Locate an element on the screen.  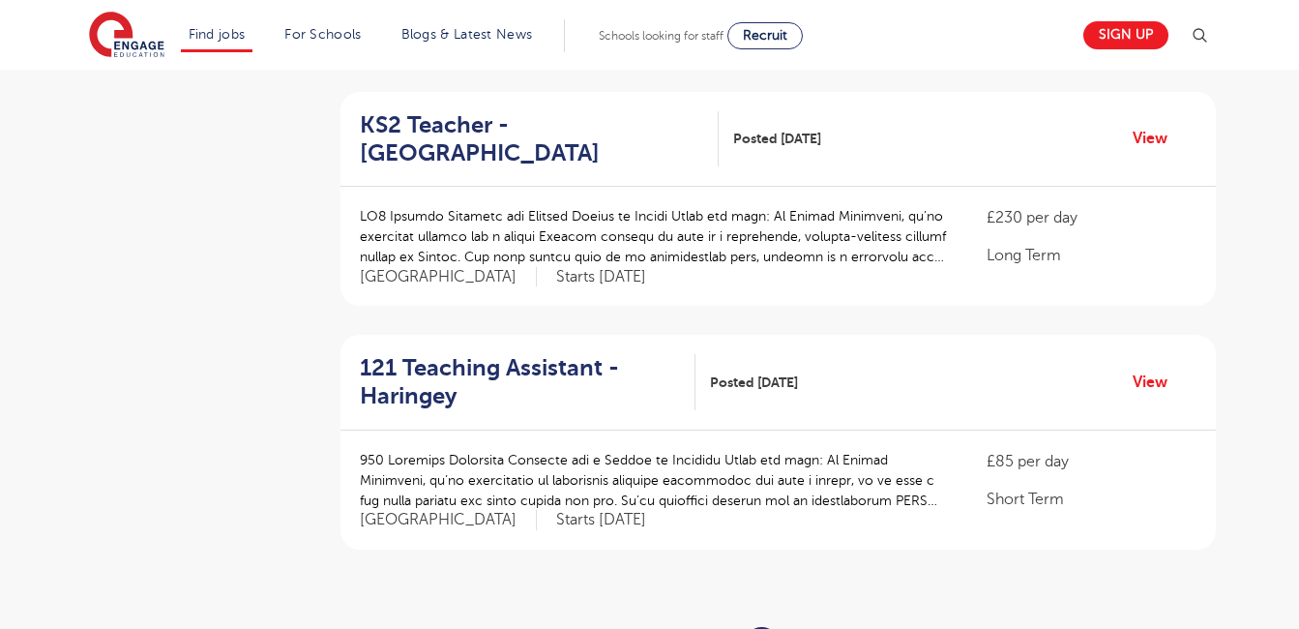
img: Engage Education is located at coordinates (127, 36).